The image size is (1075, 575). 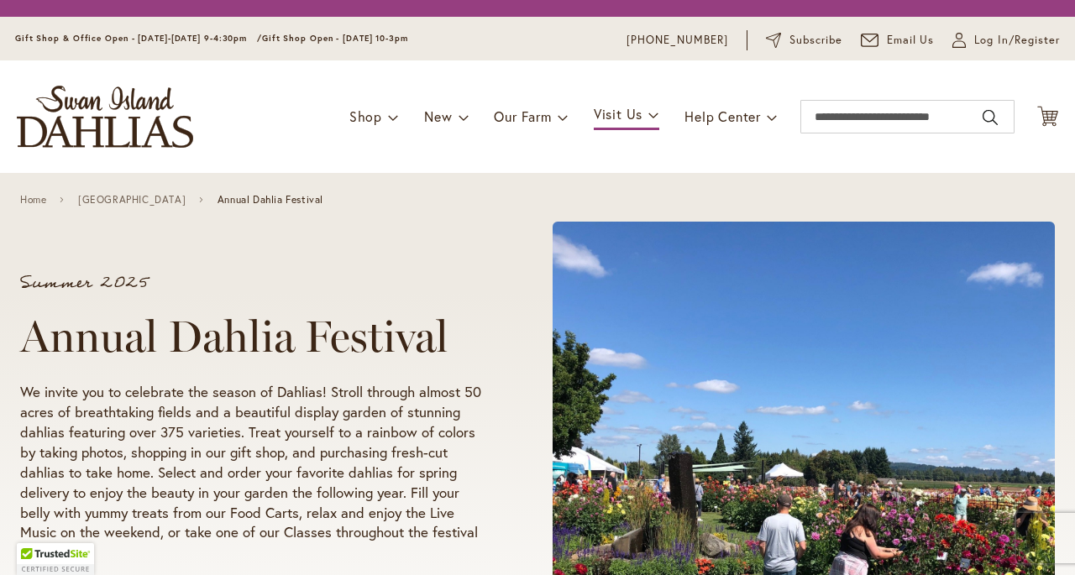 I want to click on p: We invite you to celebrate the season of Dahlias! Stroll through almost 50 acres of breathtaking ..., so click(x=254, y=473).